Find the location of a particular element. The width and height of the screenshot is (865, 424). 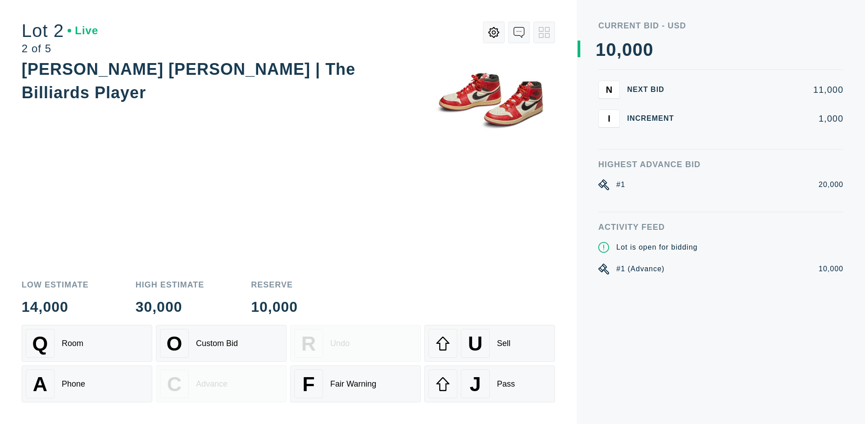

button: USell is located at coordinates (490, 343).